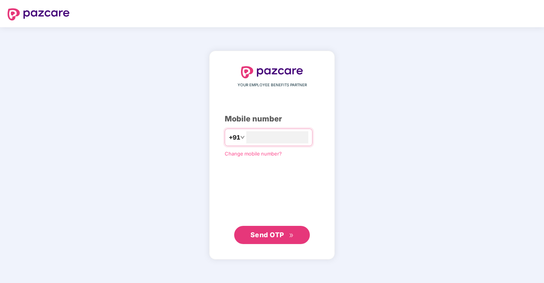 The image size is (544, 283). What do you see at coordinates (272, 85) in the screenshot?
I see `span: YOUR EMPLOYEE BENEFITS PARTNER` at bounding box center [272, 85].